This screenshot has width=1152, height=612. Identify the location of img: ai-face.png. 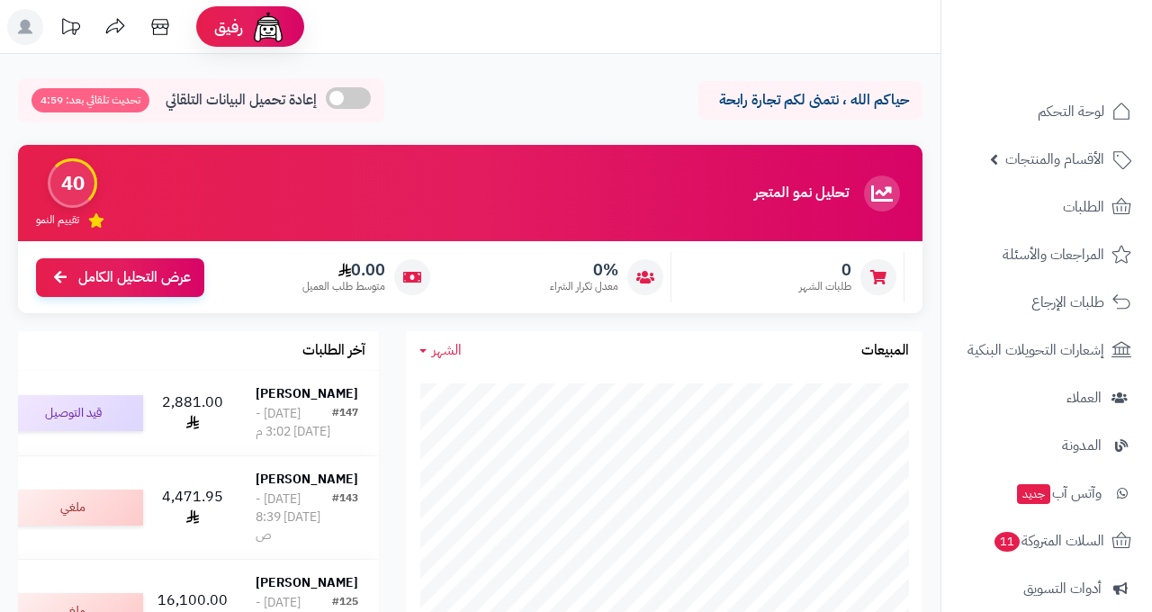
(268, 27).